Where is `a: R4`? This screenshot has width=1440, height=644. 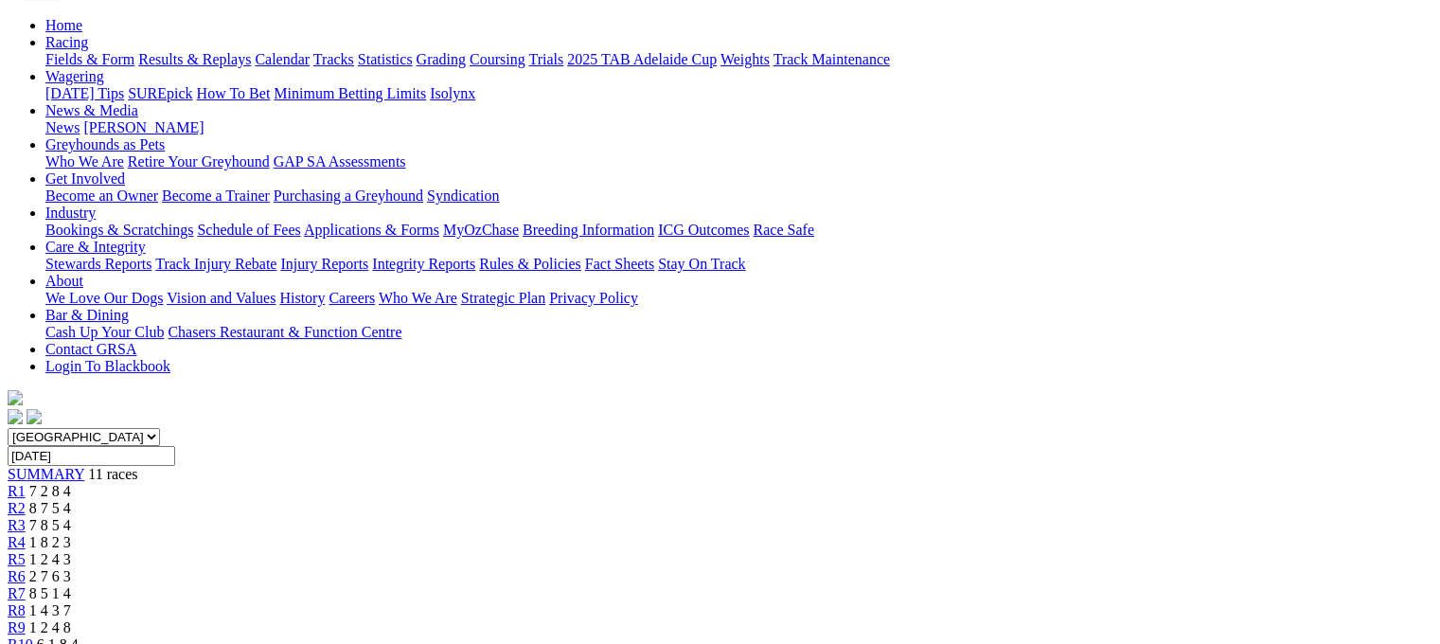 a: R4 is located at coordinates (16, 542).